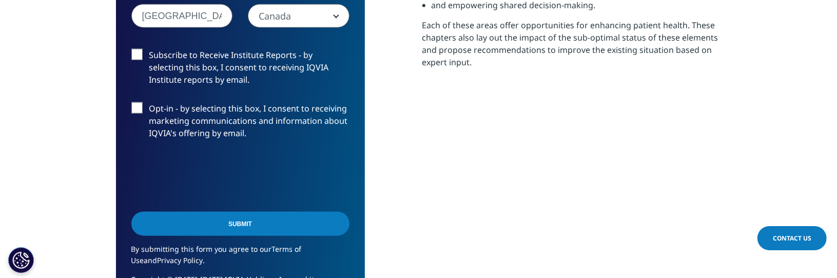 This screenshot has width=837, height=278. What do you see at coordinates (240, 258) in the screenshot?
I see `p: By submitting this form you agree to our and .` at bounding box center [240, 258].